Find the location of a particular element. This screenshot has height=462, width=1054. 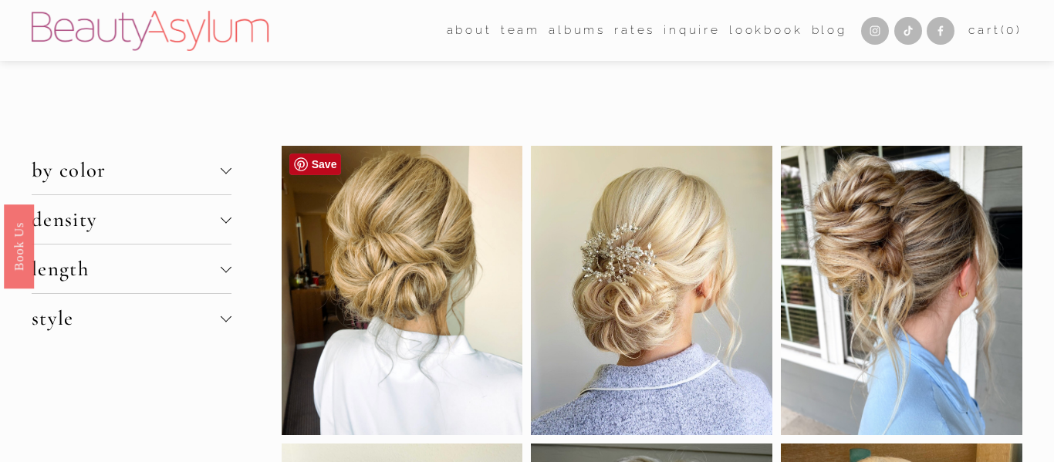

span: team is located at coordinates (520, 31).